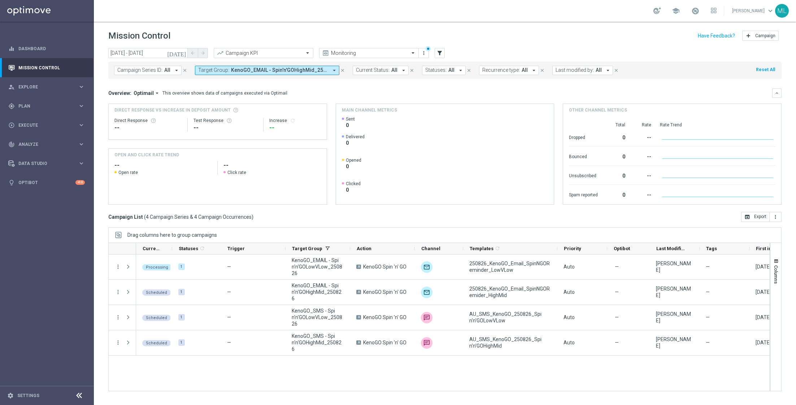  I want to click on span: Clicked, so click(353, 184).